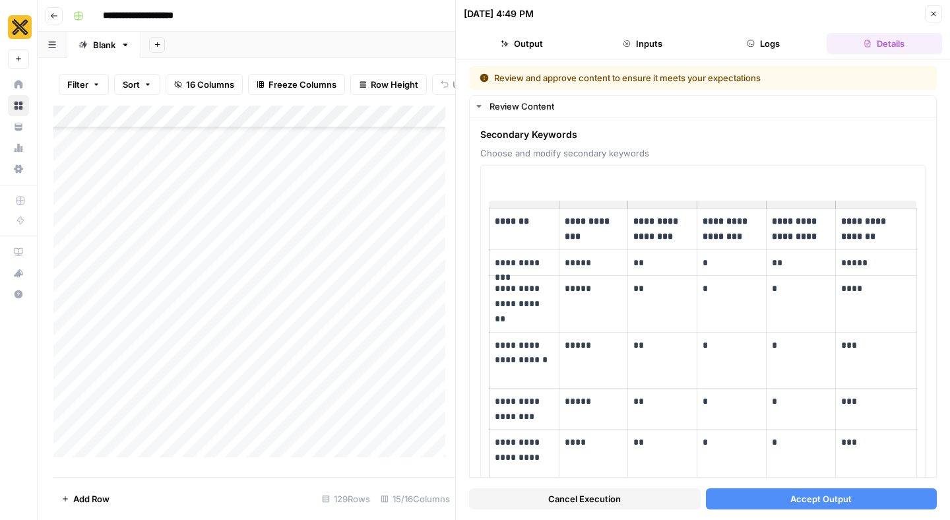 The height and width of the screenshot is (520, 950). I want to click on button: Filter, so click(84, 84).